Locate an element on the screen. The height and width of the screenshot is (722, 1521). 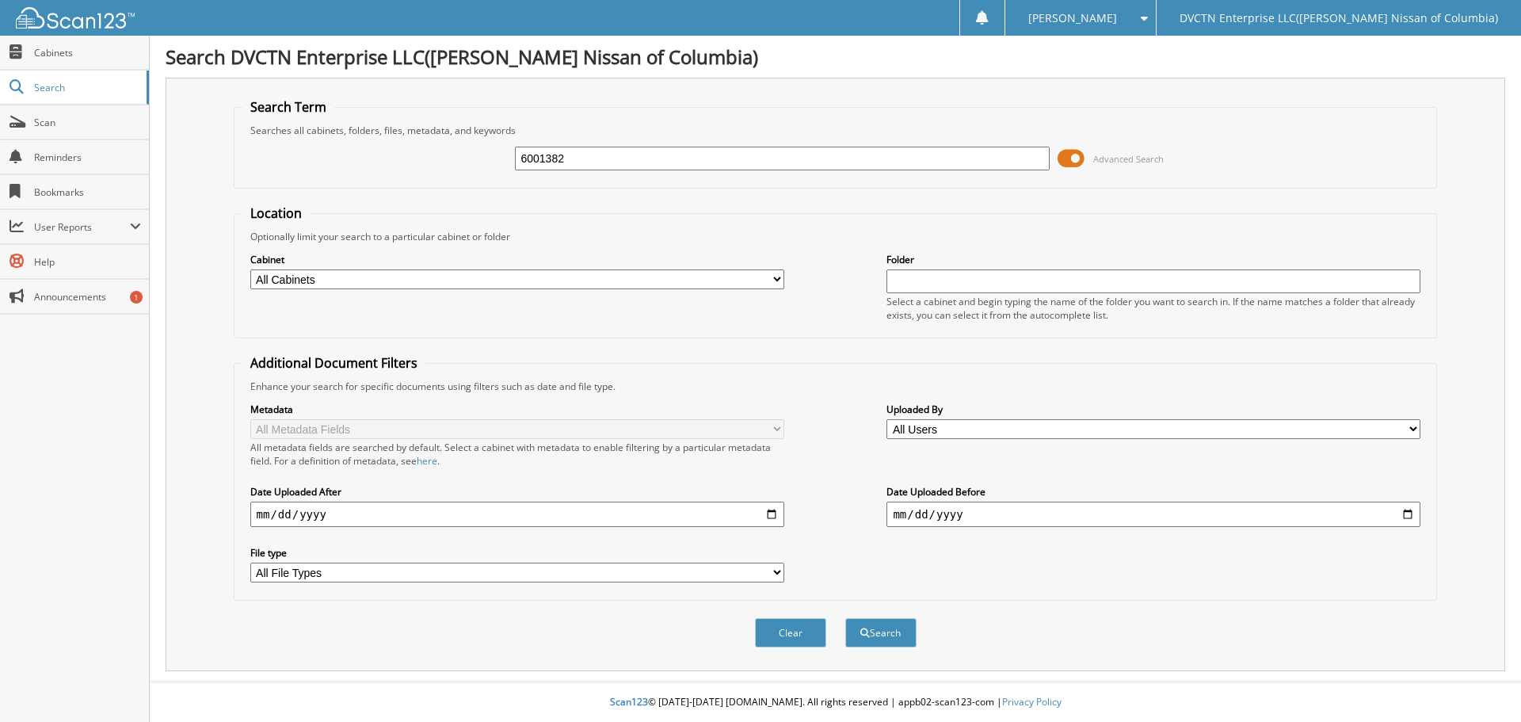
span: Scan is located at coordinates (87, 122).